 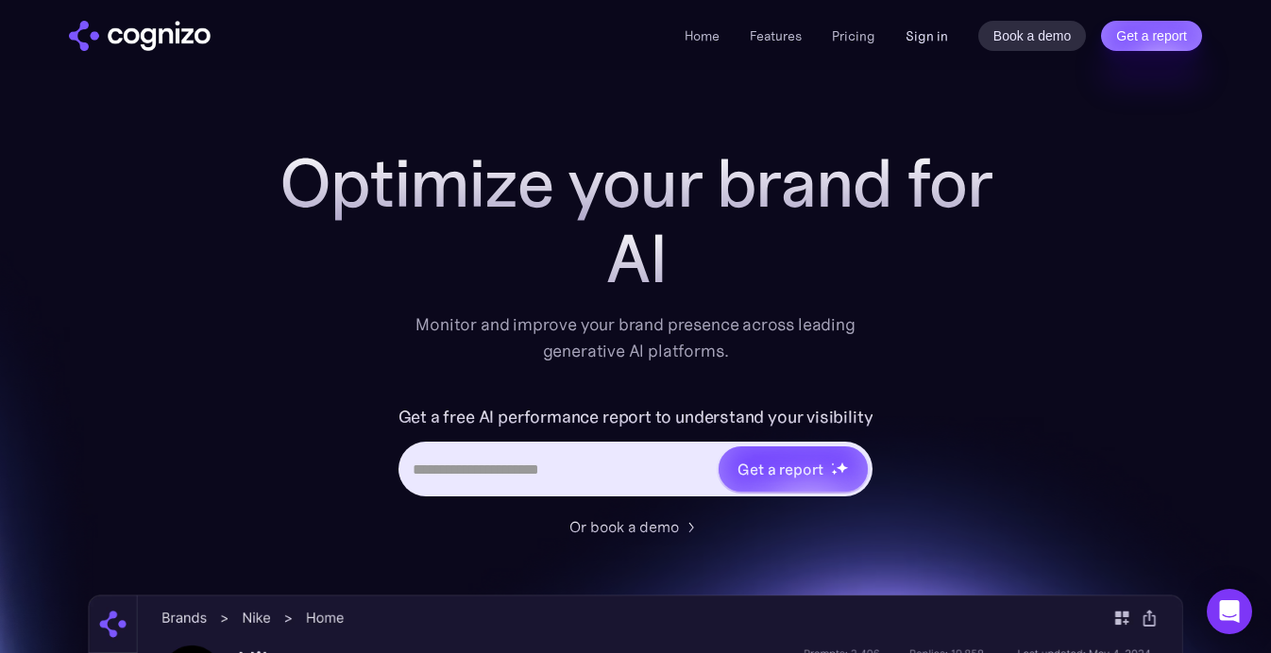 What do you see at coordinates (1151, 36) in the screenshot?
I see `a: Get a report` at bounding box center [1151, 36].